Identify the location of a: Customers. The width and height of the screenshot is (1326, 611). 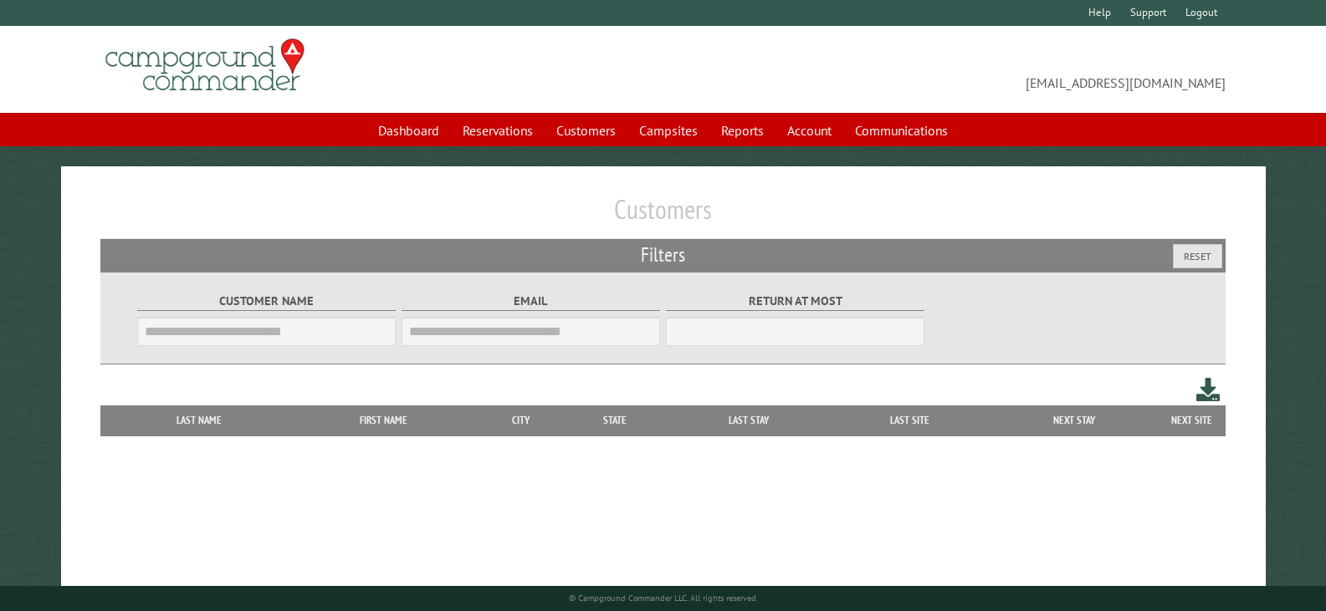
(586, 130).